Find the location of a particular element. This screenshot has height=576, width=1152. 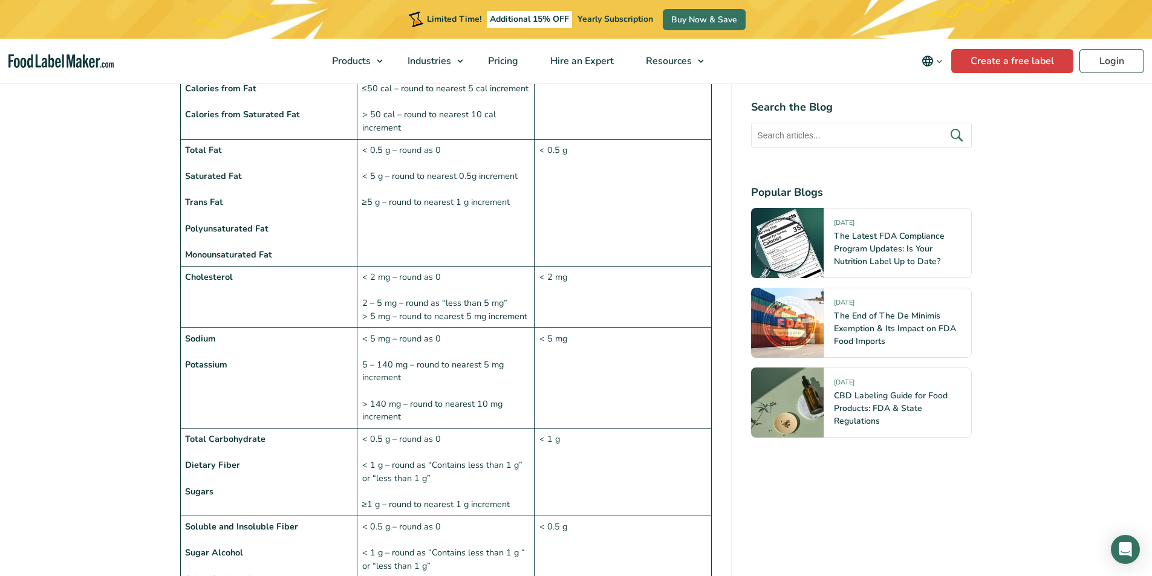

strong: Saturated Fat is located at coordinates (213, 176).